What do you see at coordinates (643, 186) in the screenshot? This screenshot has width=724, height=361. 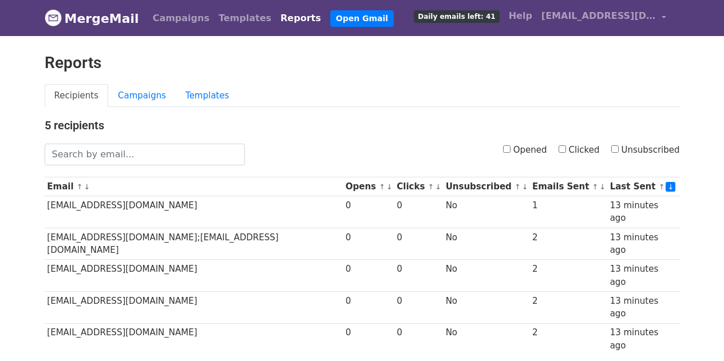 I see `th: Last Sent` at bounding box center [643, 186].